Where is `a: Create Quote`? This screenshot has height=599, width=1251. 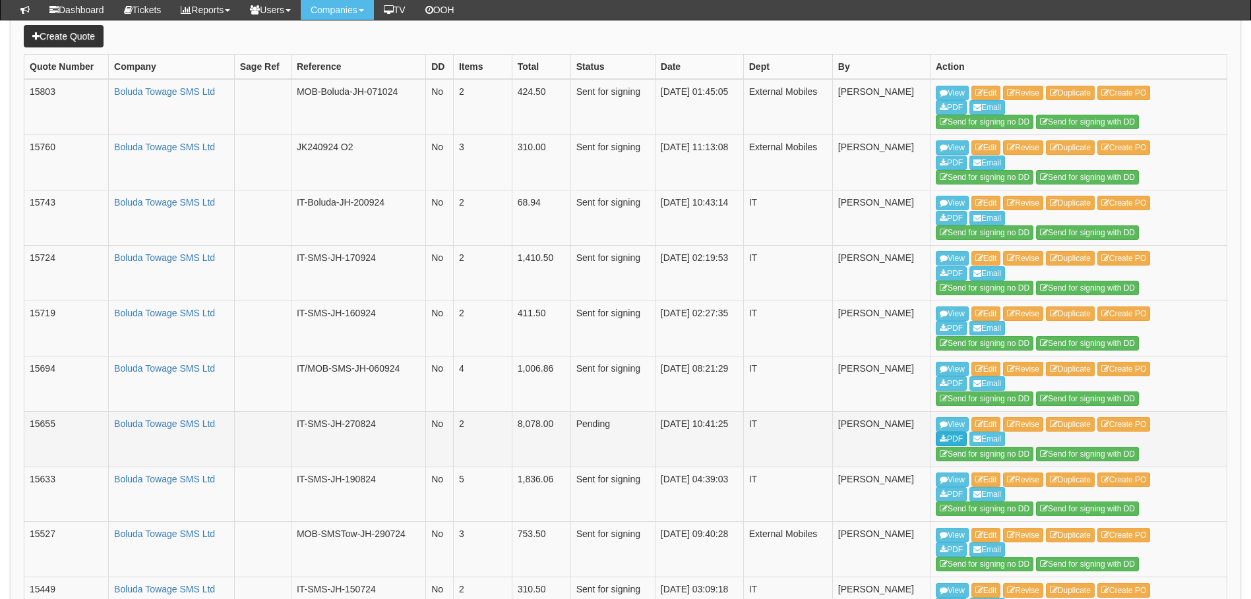
a: Create Quote is located at coordinates (63, 36).